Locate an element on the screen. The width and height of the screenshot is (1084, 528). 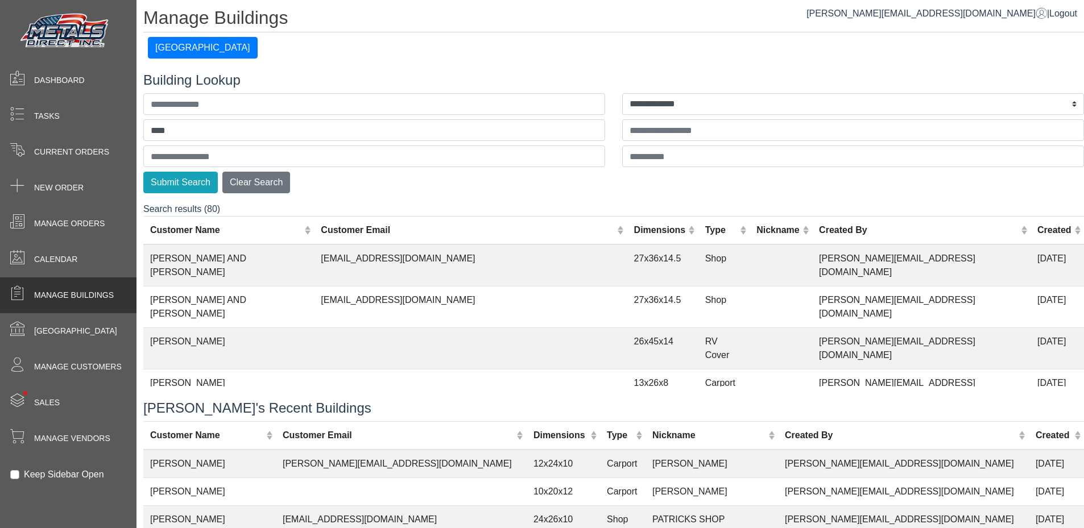
span: Current Orders is located at coordinates (72, 152).